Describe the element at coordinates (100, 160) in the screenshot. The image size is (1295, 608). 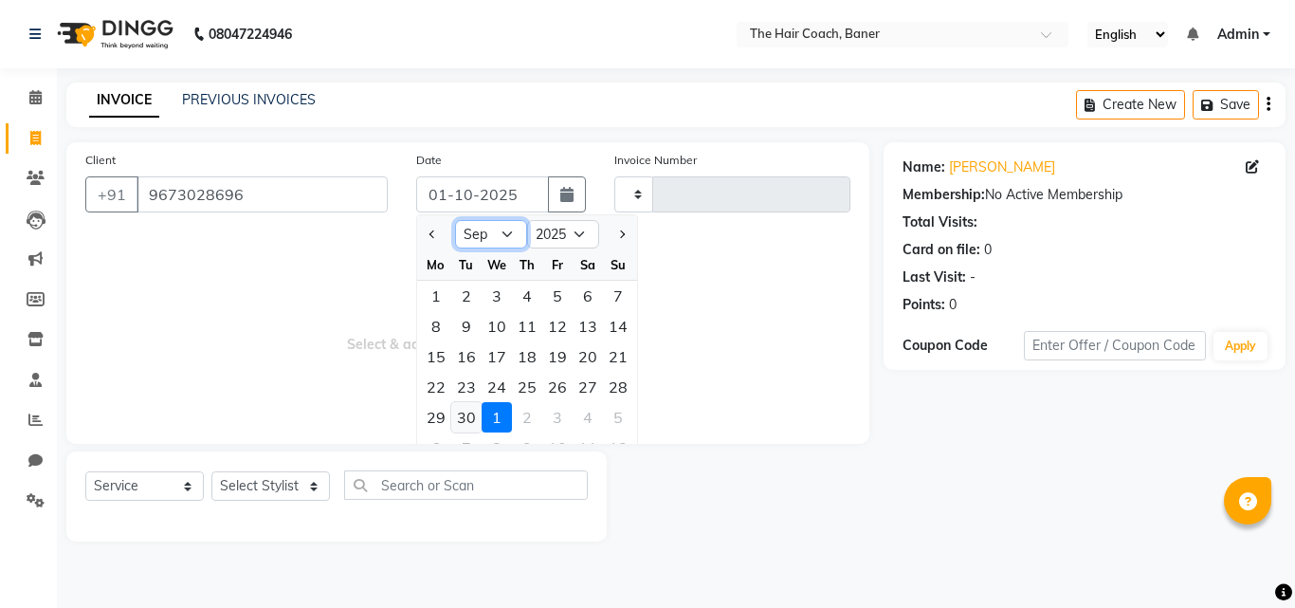
I see `label: Client` at that location.